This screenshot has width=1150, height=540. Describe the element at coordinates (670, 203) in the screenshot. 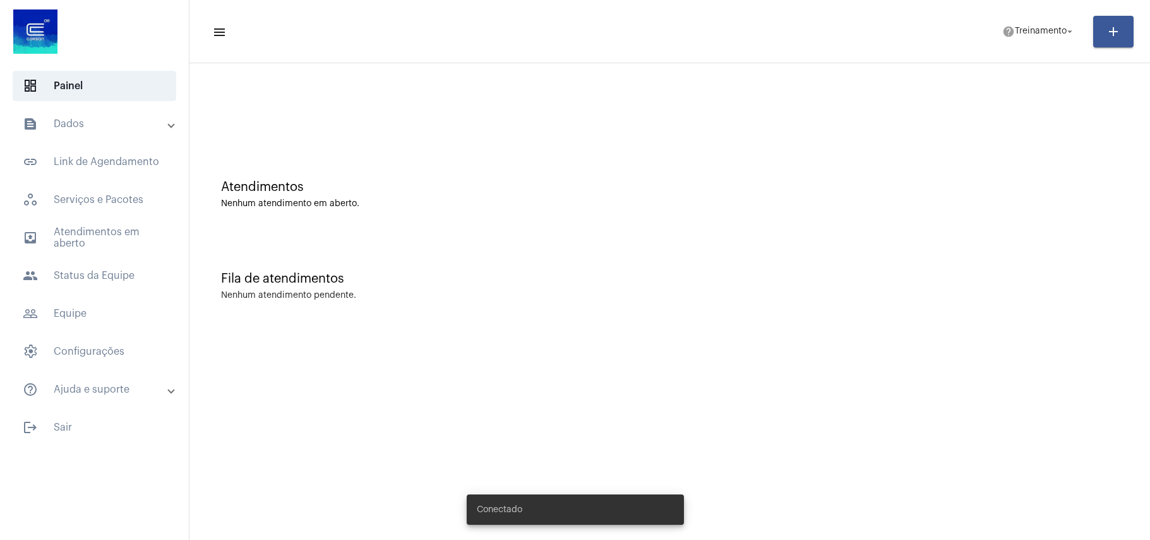

I see `div: Nenhum atendimento em aberto.` at that location.